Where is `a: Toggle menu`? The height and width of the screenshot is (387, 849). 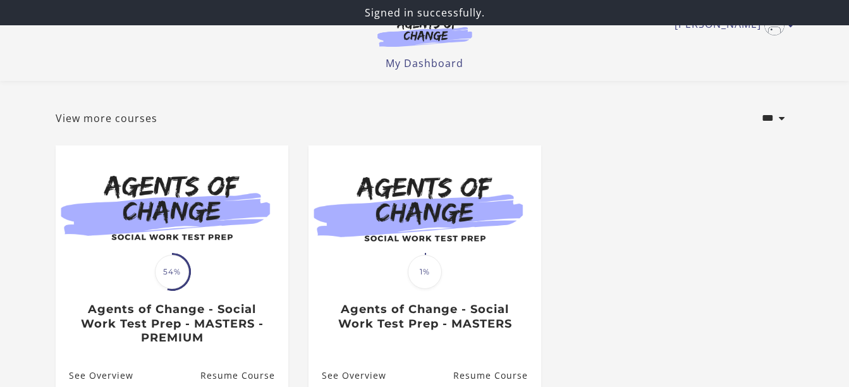
a: Toggle menu is located at coordinates (730, 25).